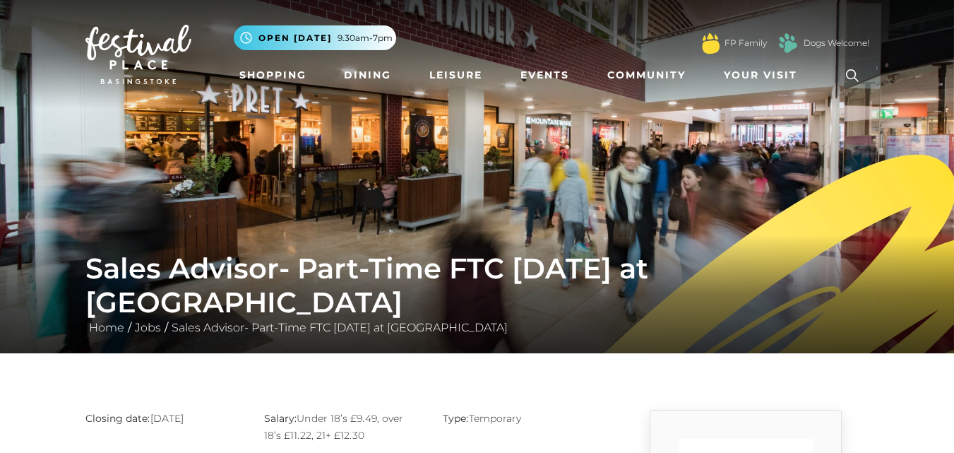 The height and width of the screenshot is (453, 954). I want to click on a: FP Family, so click(745, 43).